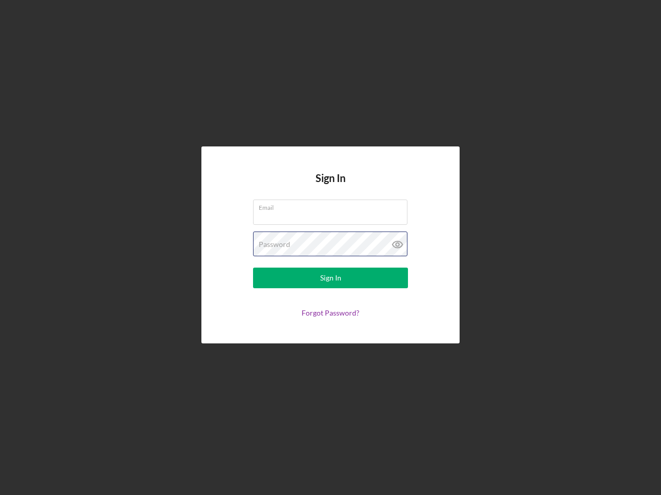 This screenshot has height=495, width=661. What do you see at coordinates (330, 278) in the screenshot?
I see `div: Sign In` at bounding box center [330, 278].